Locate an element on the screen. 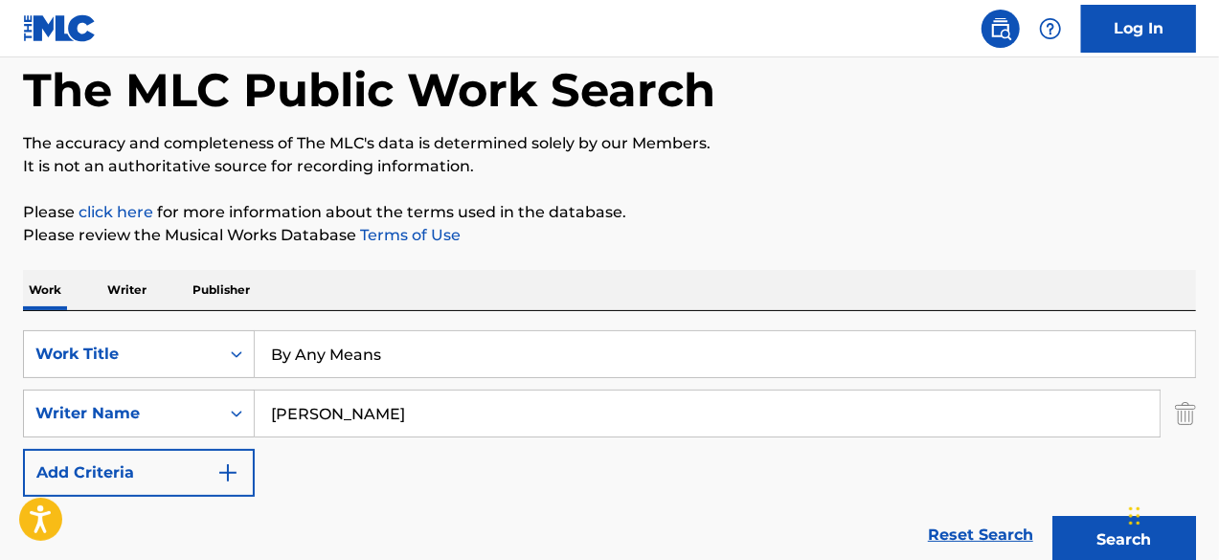 This screenshot has width=1219, height=560. p: Publisher is located at coordinates (221, 290).